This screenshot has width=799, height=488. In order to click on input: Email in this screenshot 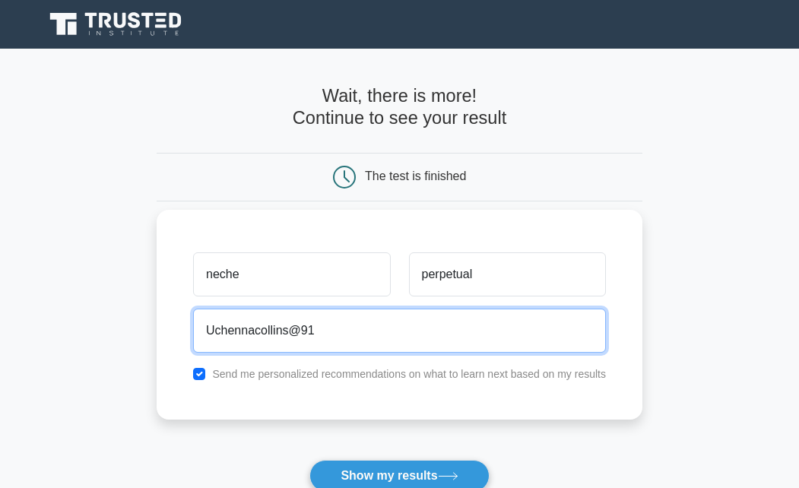, I will do `click(399, 331)`.